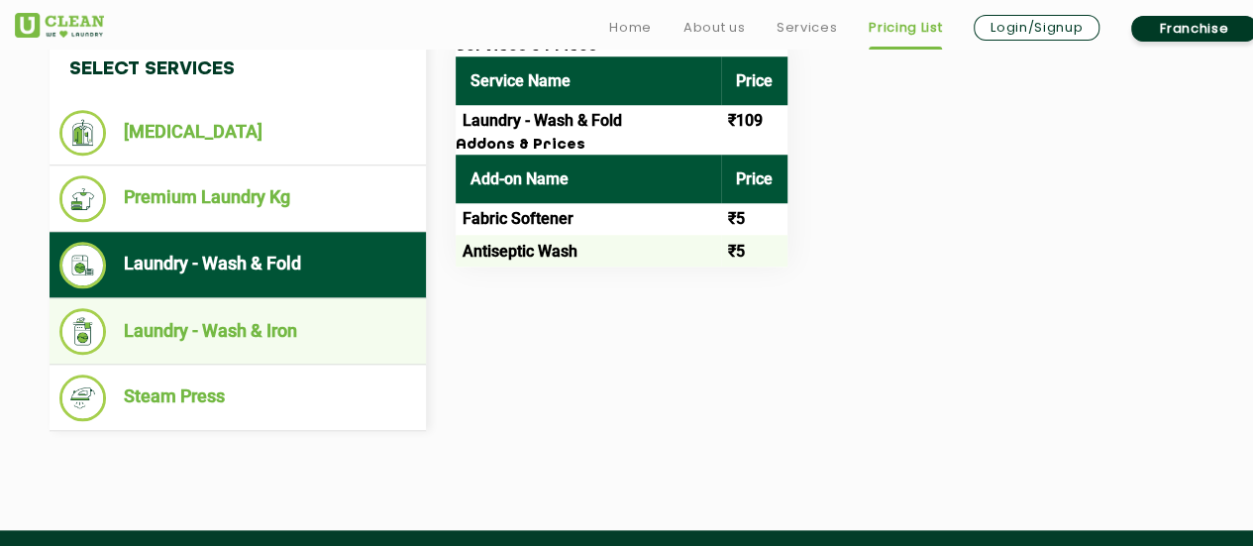  I want to click on img: Steam Press, so click(82, 397).